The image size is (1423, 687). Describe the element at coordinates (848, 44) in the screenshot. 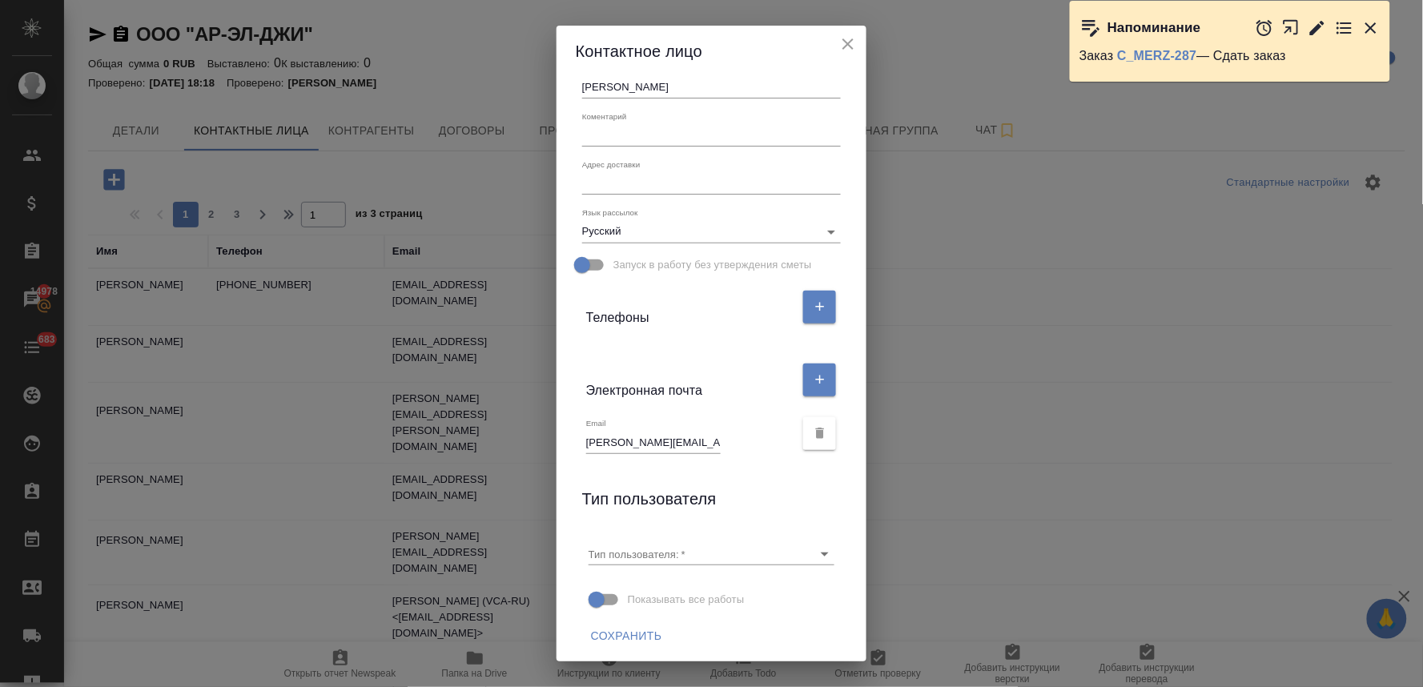

I see `button: close` at that location.